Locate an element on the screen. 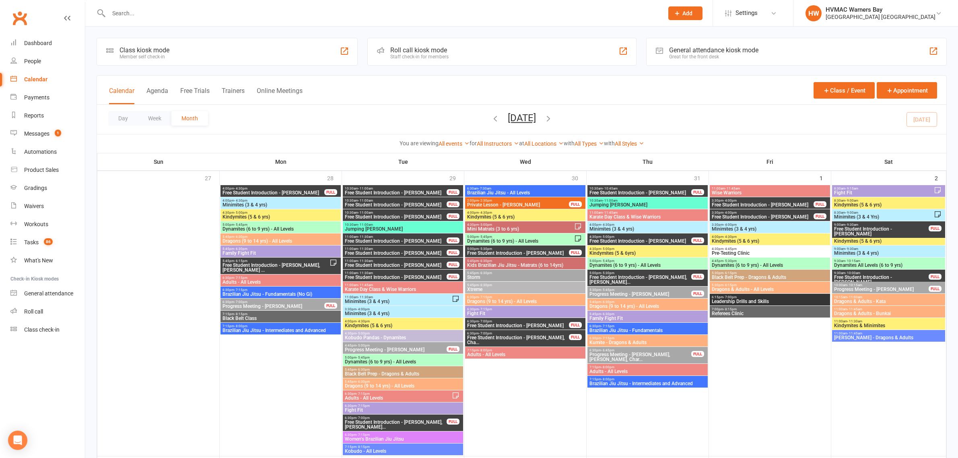 The image size is (958, 458). th: Sat is located at coordinates (889, 162).